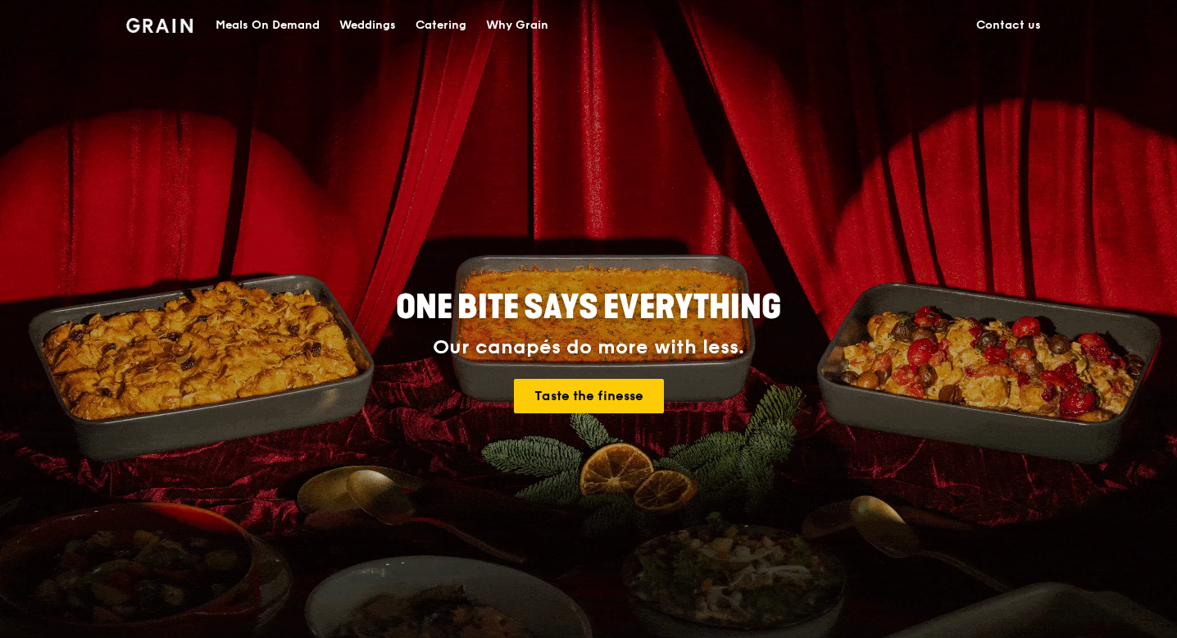  Describe the element at coordinates (267, 25) in the screenshot. I see `div: Meals On Demand` at that location.